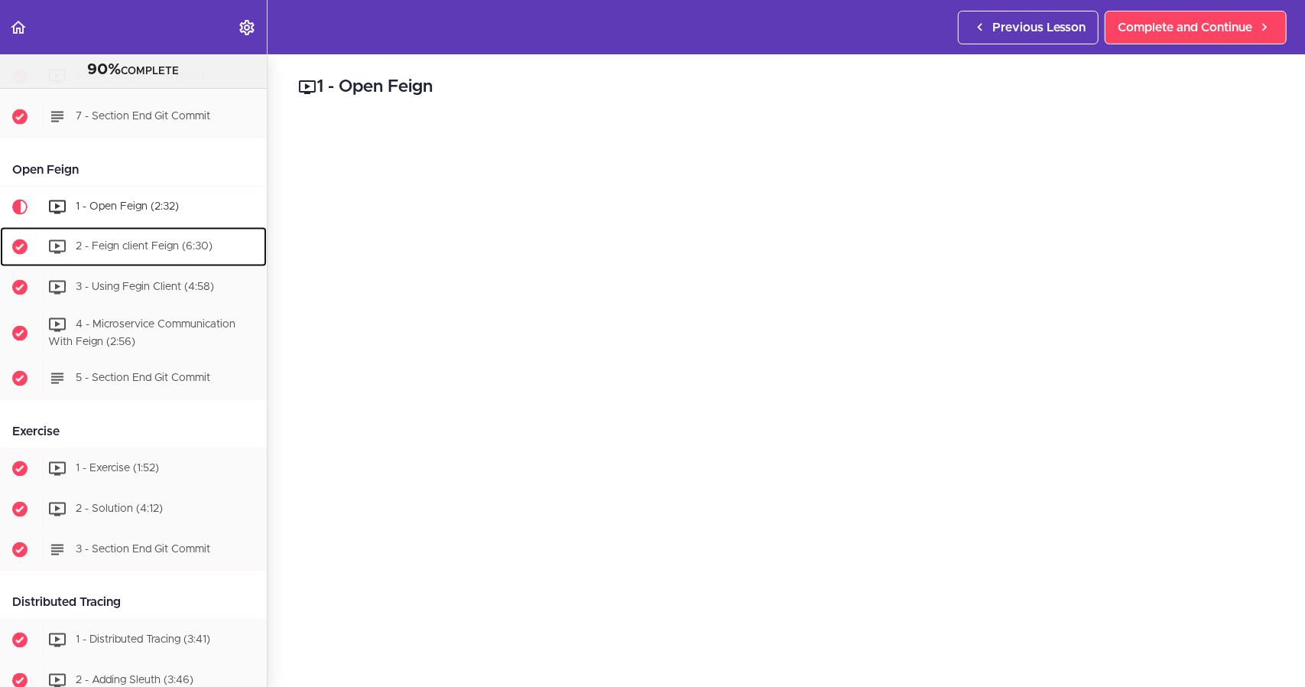 Image resolution: width=1305 pixels, height=687 pixels. Describe the element at coordinates (786, 87) in the screenshot. I see `h2: 1 - Open Feign` at that location.